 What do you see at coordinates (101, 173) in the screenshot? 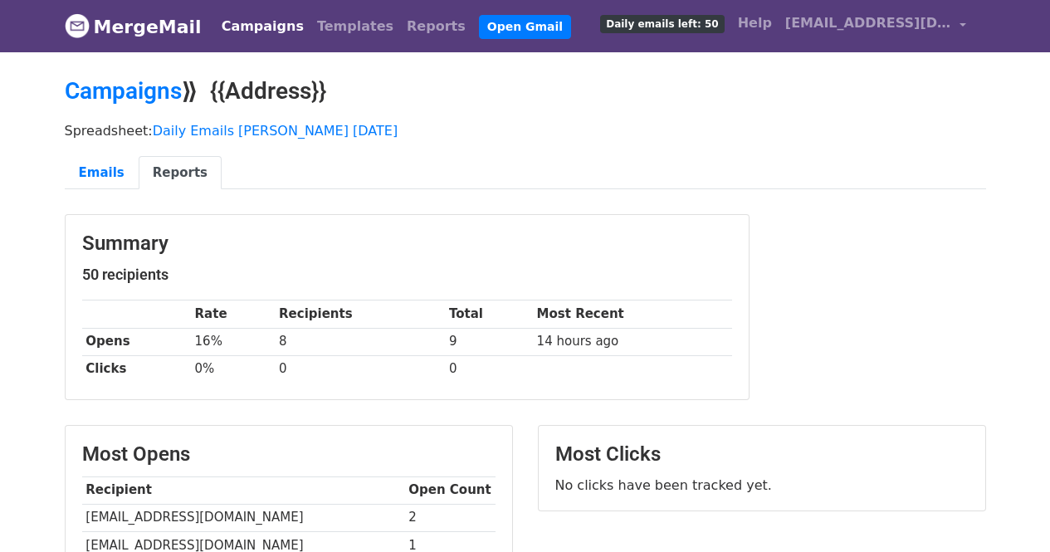
I see `a: Emails` at bounding box center [101, 173].